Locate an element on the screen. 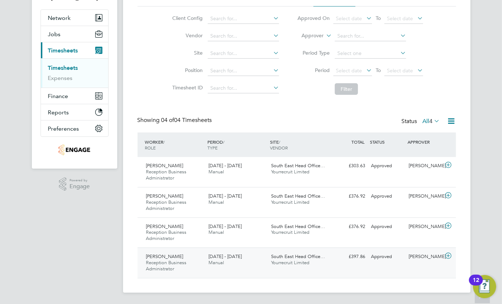  div: SITE is located at coordinates (300, 145).